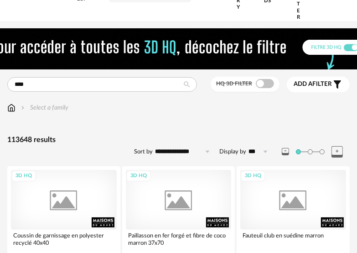  Describe the element at coordinates (11, 108) in the screenshot. I see `img: svg+xml;base64,PHN2ZyB3aWR0aD0iMTYiIGhlaWdodD0iMTciIHZpZXdCb3g9IjAgMCAxNiAxNyIgZmlsbD0ibm9uZSIgeG...` at that location.